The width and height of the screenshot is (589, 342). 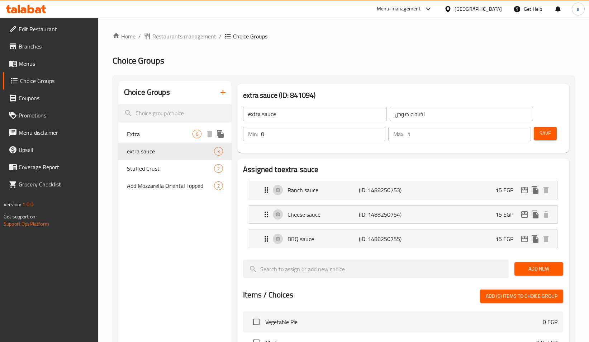 I want to click on div: Stuffed Crust2, so click(x=175, y=168).